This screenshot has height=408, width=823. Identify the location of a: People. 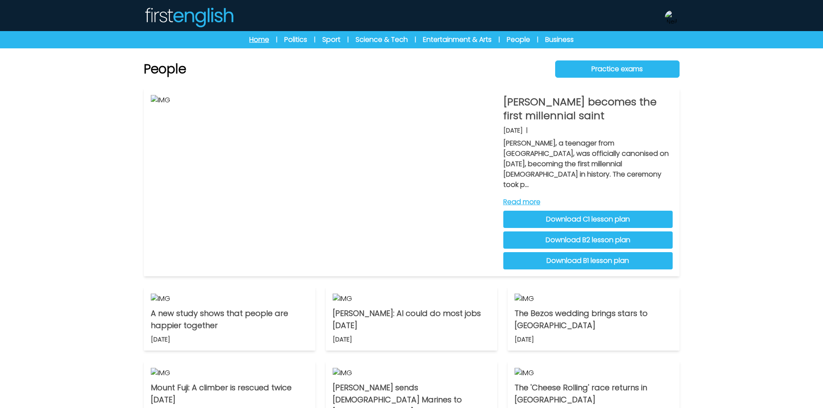
(519, 40).